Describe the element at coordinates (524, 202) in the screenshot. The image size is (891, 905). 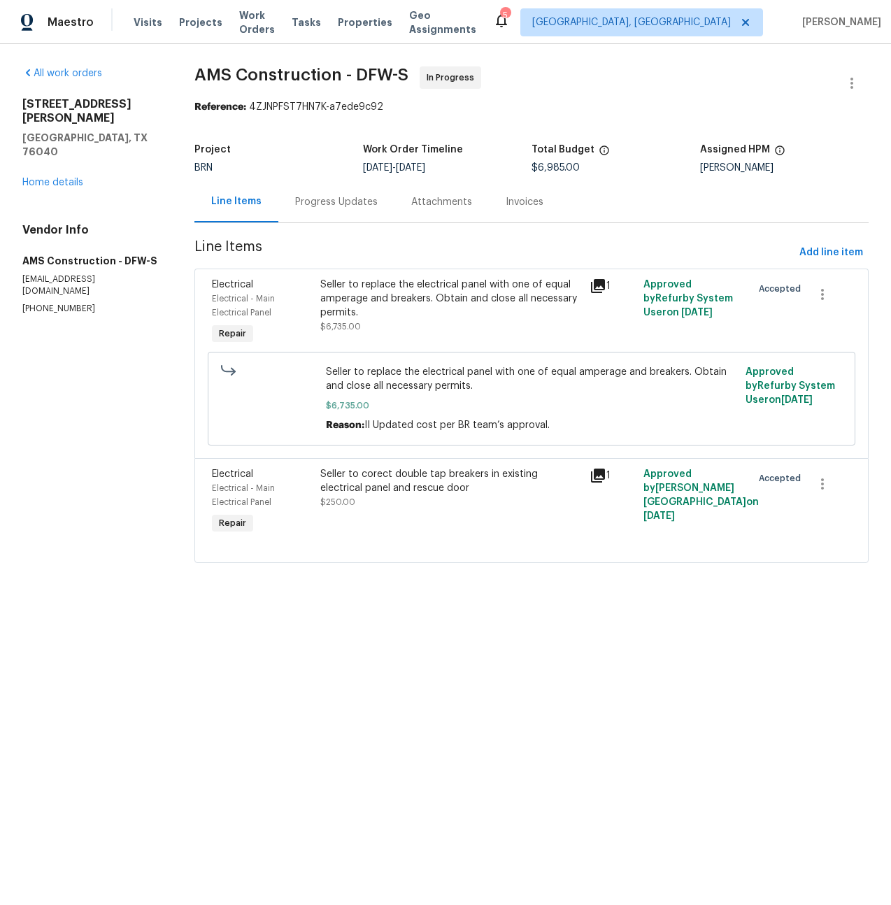
I see `div: Invoices` at that location.